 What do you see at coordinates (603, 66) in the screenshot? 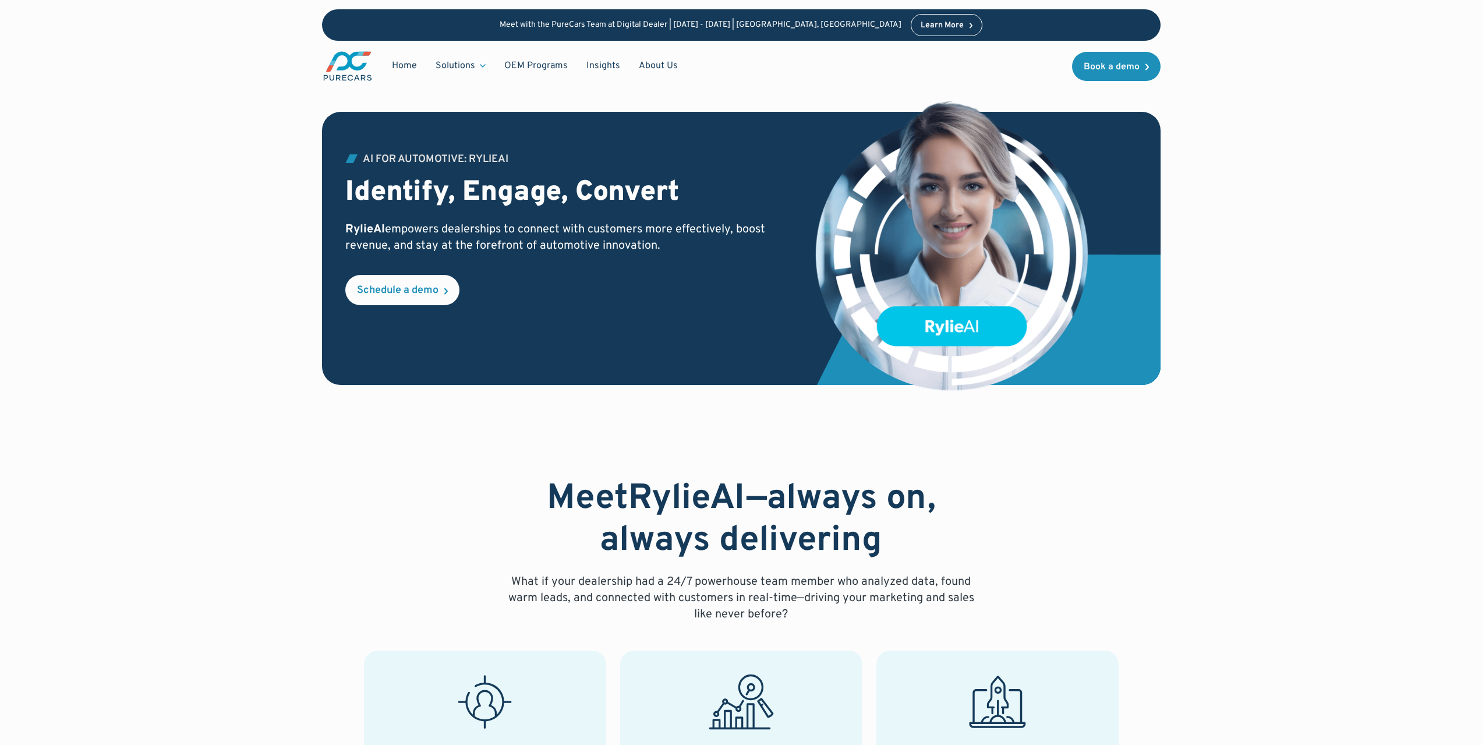
I see `a: Insights` at bounding box center [603, 66].